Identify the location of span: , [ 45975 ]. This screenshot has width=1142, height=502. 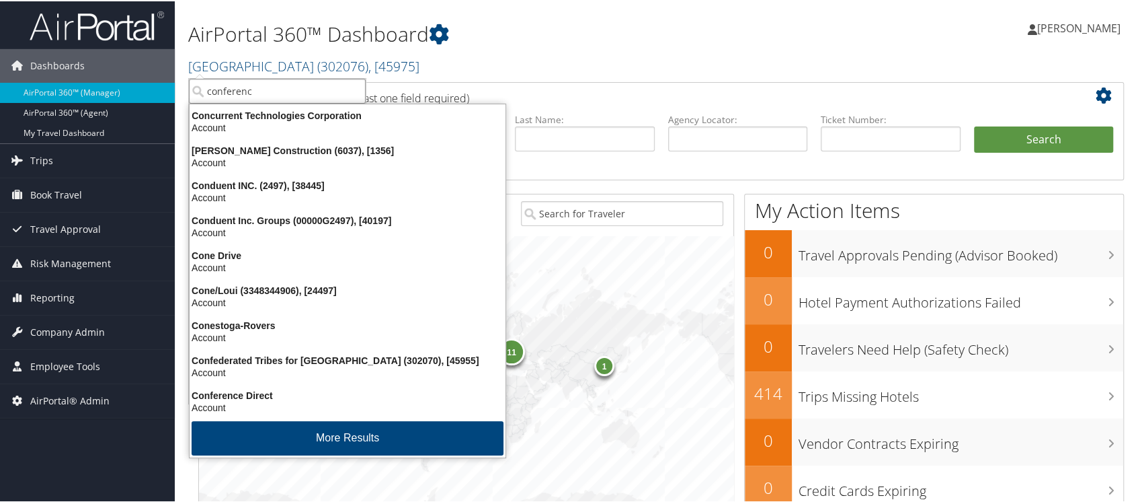
(394, 65).